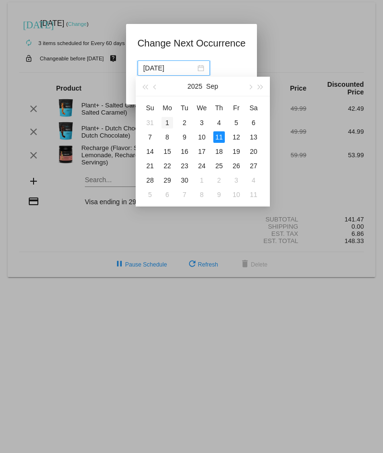 The image size is (383, 453). Describe the element at coordinates (155, 86) in the screenshot. I see `button: Previous month (PageUp)` at that location.